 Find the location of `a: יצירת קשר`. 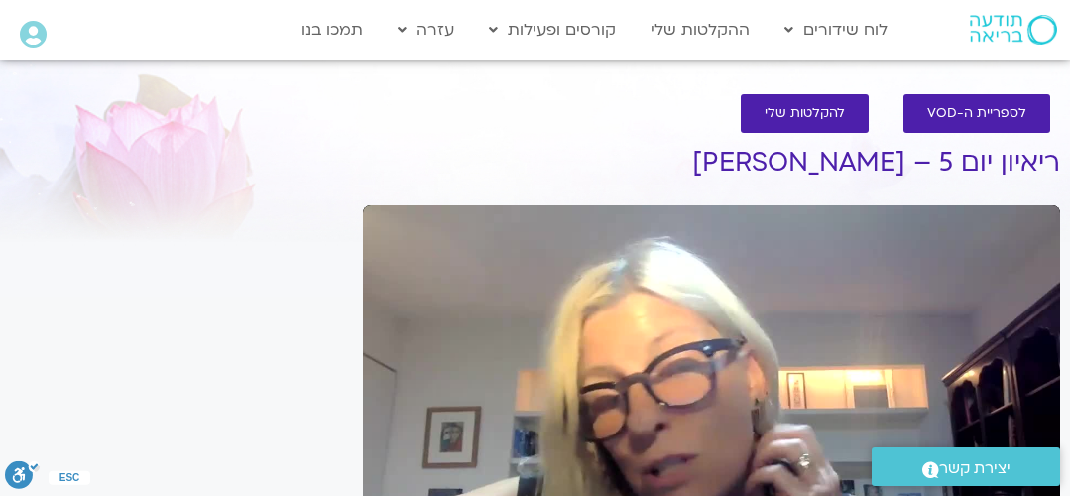

a: יצירת קשר is located at coordinates (966, 466).